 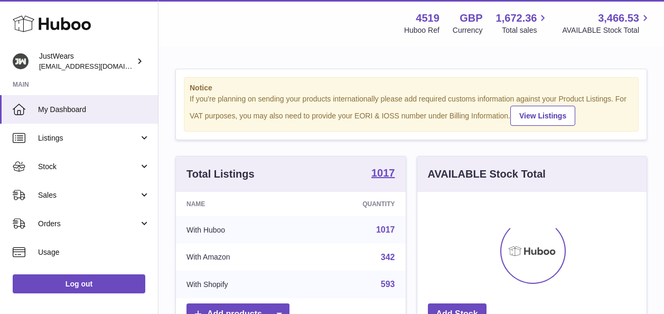 What do you see at coordinates (517, 18) in the screenshot?
I see `span: 1,672.36` at bounding box center [517, 18].